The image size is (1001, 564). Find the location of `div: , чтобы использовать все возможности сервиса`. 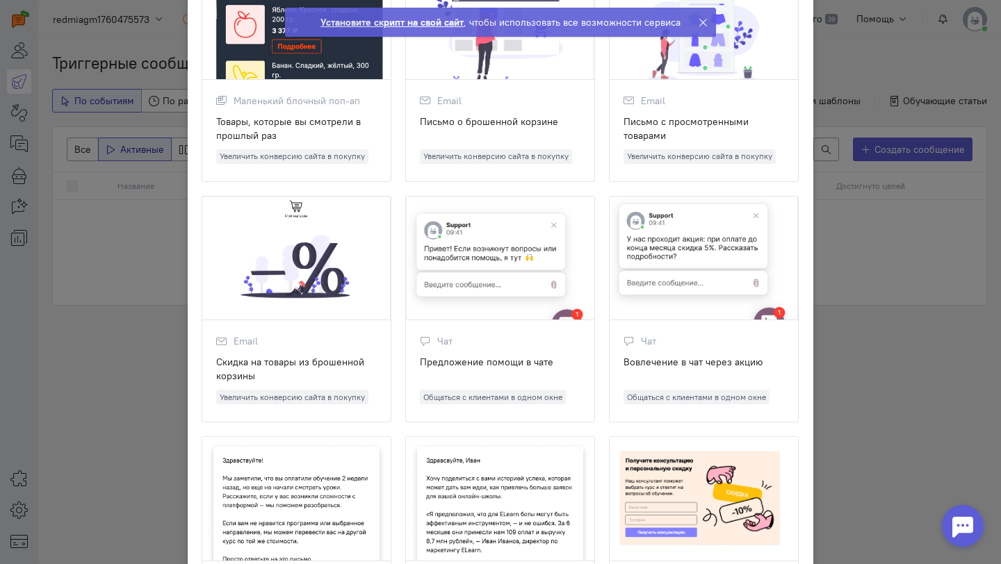

div: , чтобы использовать все возможности сервиса is located at coordinates (500, 22).